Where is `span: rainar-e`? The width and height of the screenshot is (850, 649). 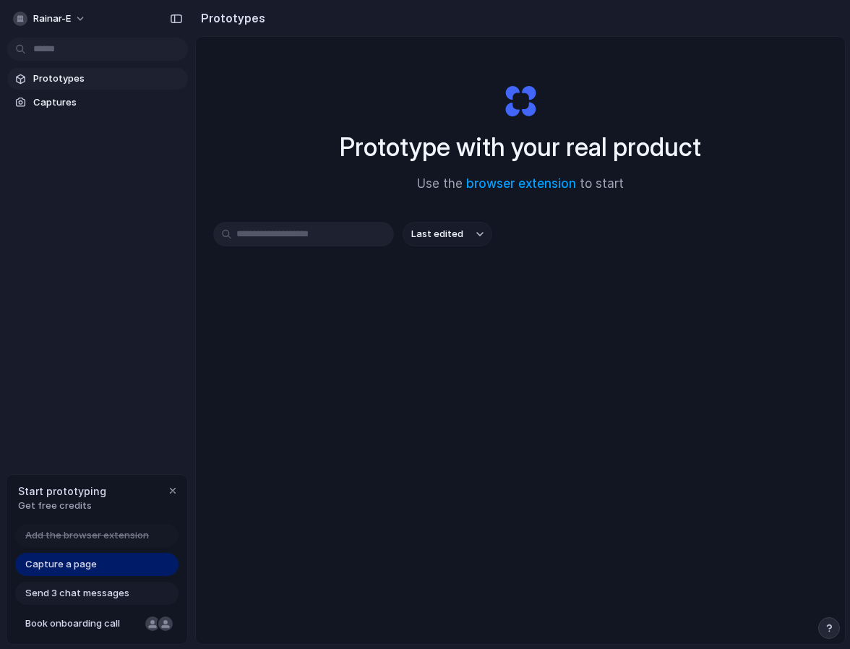 span: rainar-e is located at coordinates (52, 19).